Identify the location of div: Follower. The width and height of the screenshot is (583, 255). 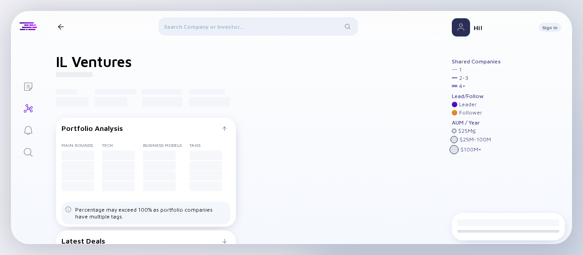
(471, 113).